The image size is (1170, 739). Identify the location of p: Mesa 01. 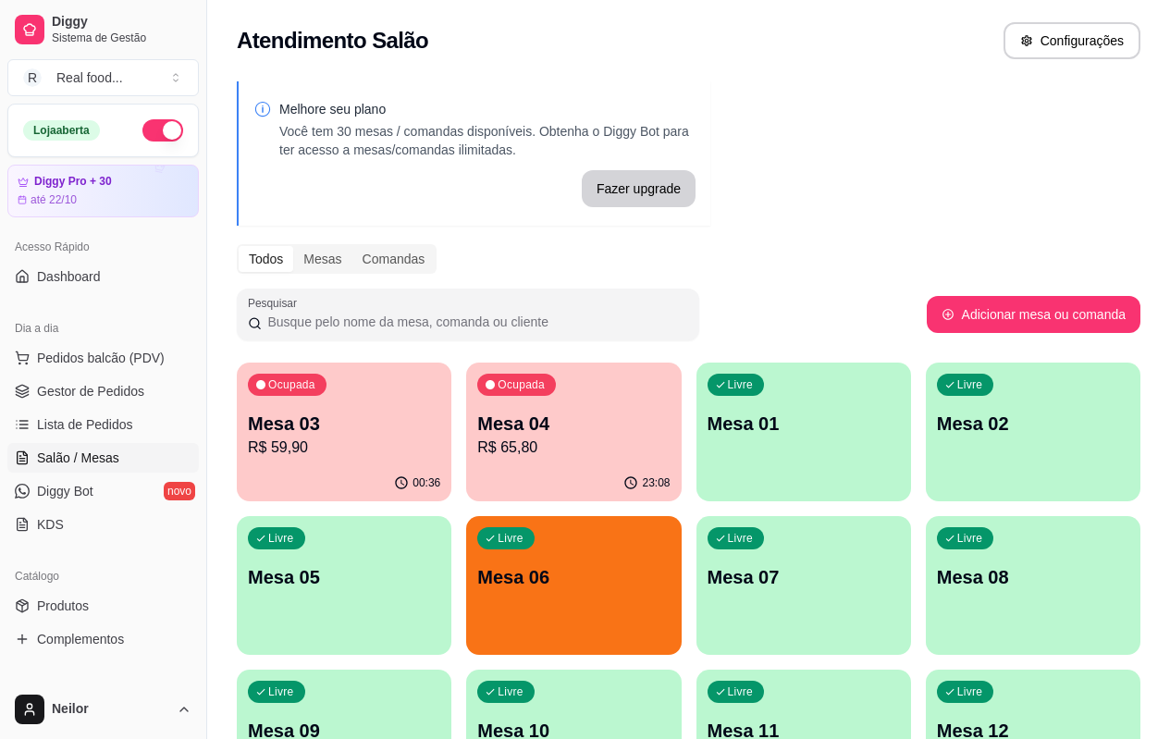
(804, 424).